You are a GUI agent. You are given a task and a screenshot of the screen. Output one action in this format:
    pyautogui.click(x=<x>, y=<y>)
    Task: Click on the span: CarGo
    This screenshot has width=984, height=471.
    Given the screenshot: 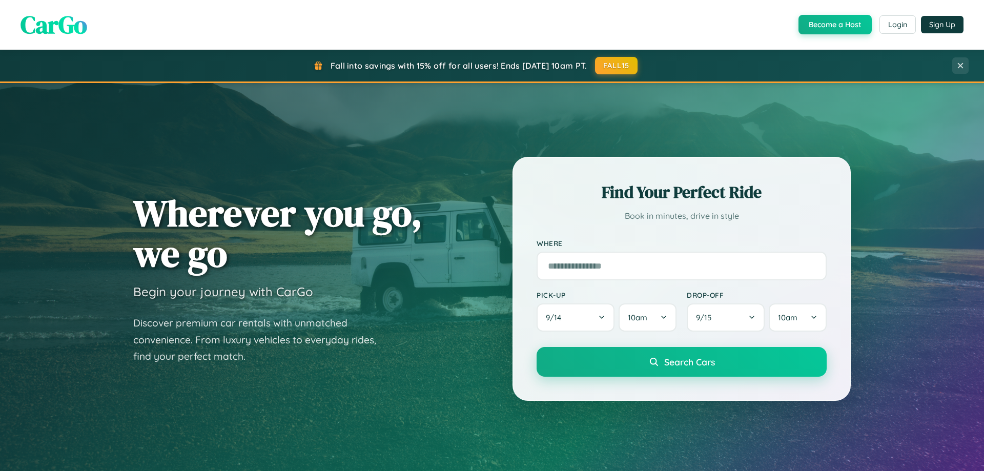 What is the action you would take?
    pyautogui.click(x=54, y=25)
    